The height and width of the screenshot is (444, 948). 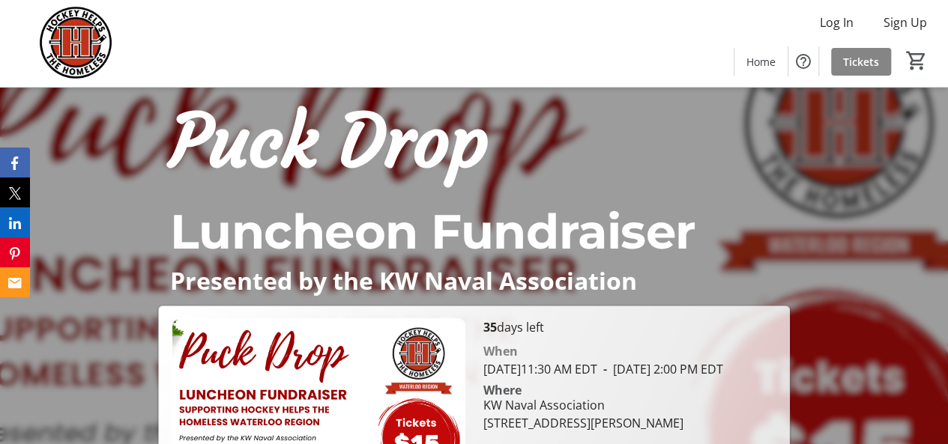 I want to click on span: Log In, so click(x=836, y=22).